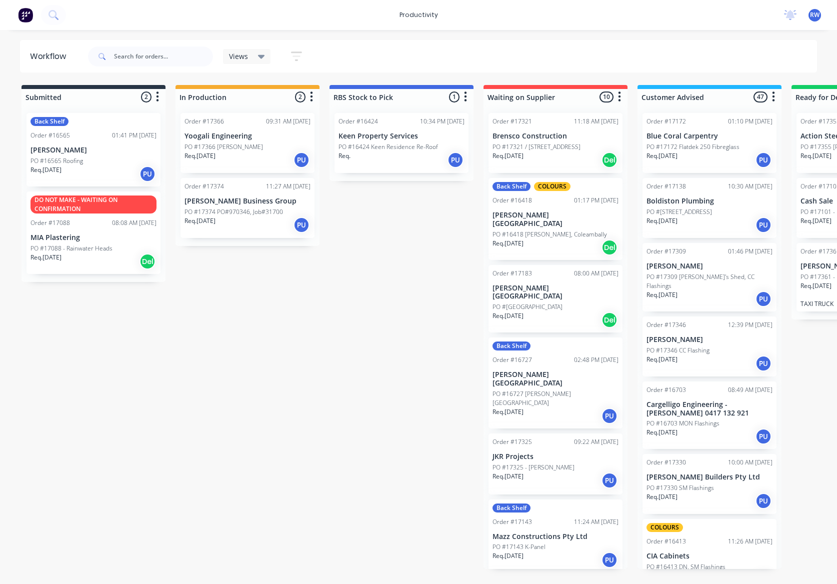 This screenshot has width=837, height=584. Describe the element at coordinates (666, 121) in the screenshot. I see `div: Order #17172` at that location.